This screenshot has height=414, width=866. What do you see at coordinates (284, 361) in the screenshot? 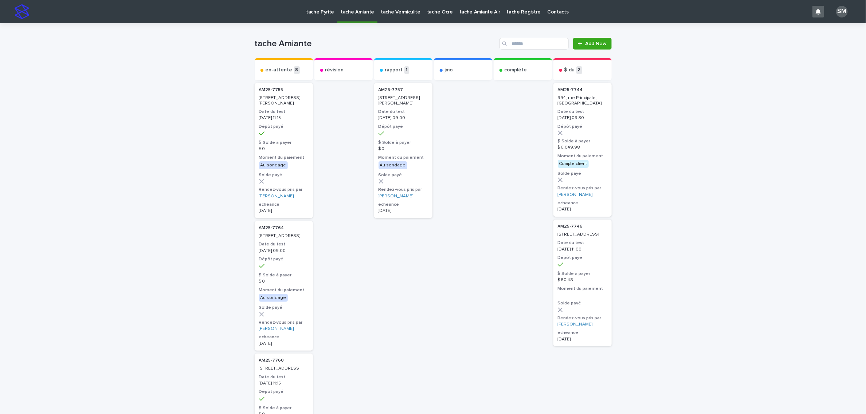
I see `p: AM25-7760` at bounding box center [284, 361].